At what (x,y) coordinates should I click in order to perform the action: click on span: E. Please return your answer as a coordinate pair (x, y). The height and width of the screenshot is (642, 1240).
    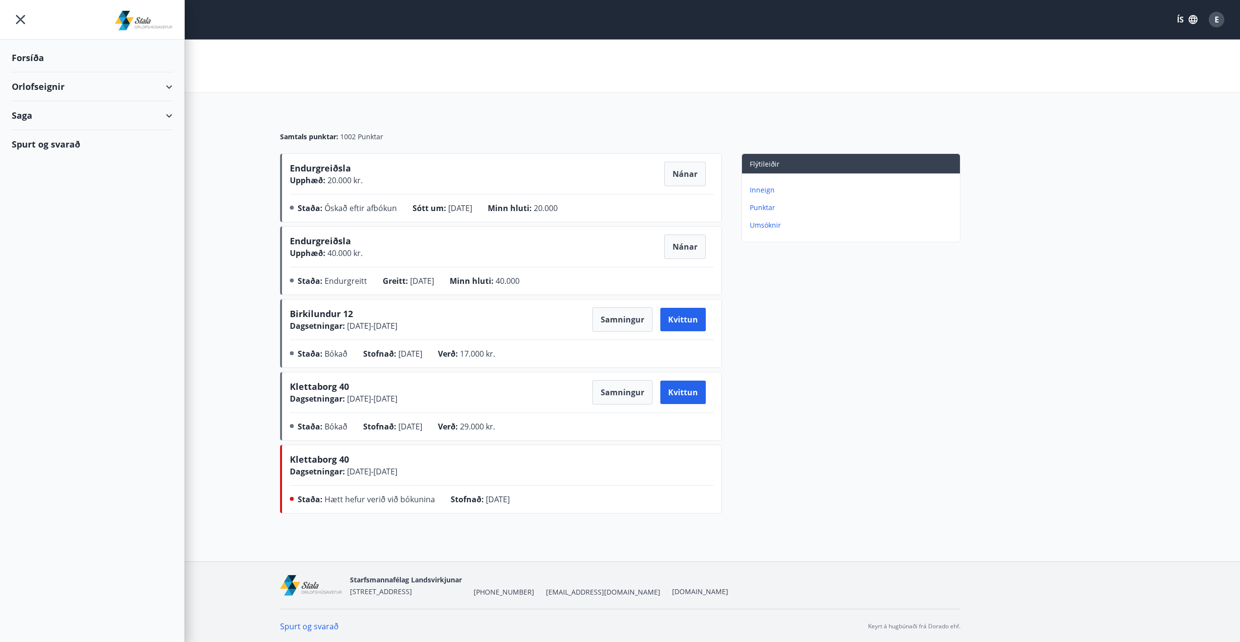
    Looking at the image, I should click on (1217, 20).